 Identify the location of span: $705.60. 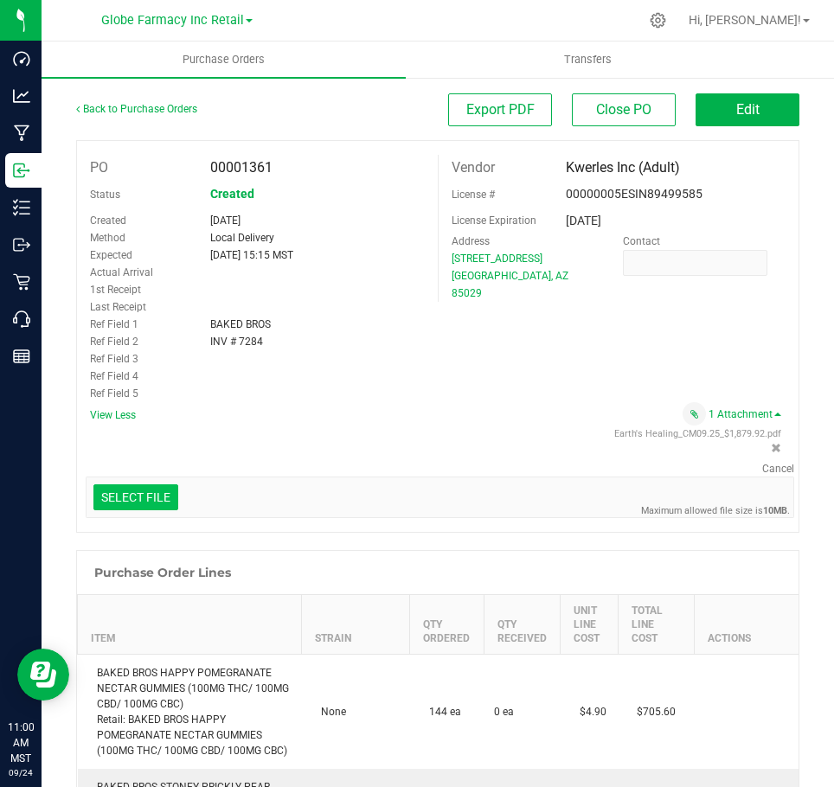
(651, 712).